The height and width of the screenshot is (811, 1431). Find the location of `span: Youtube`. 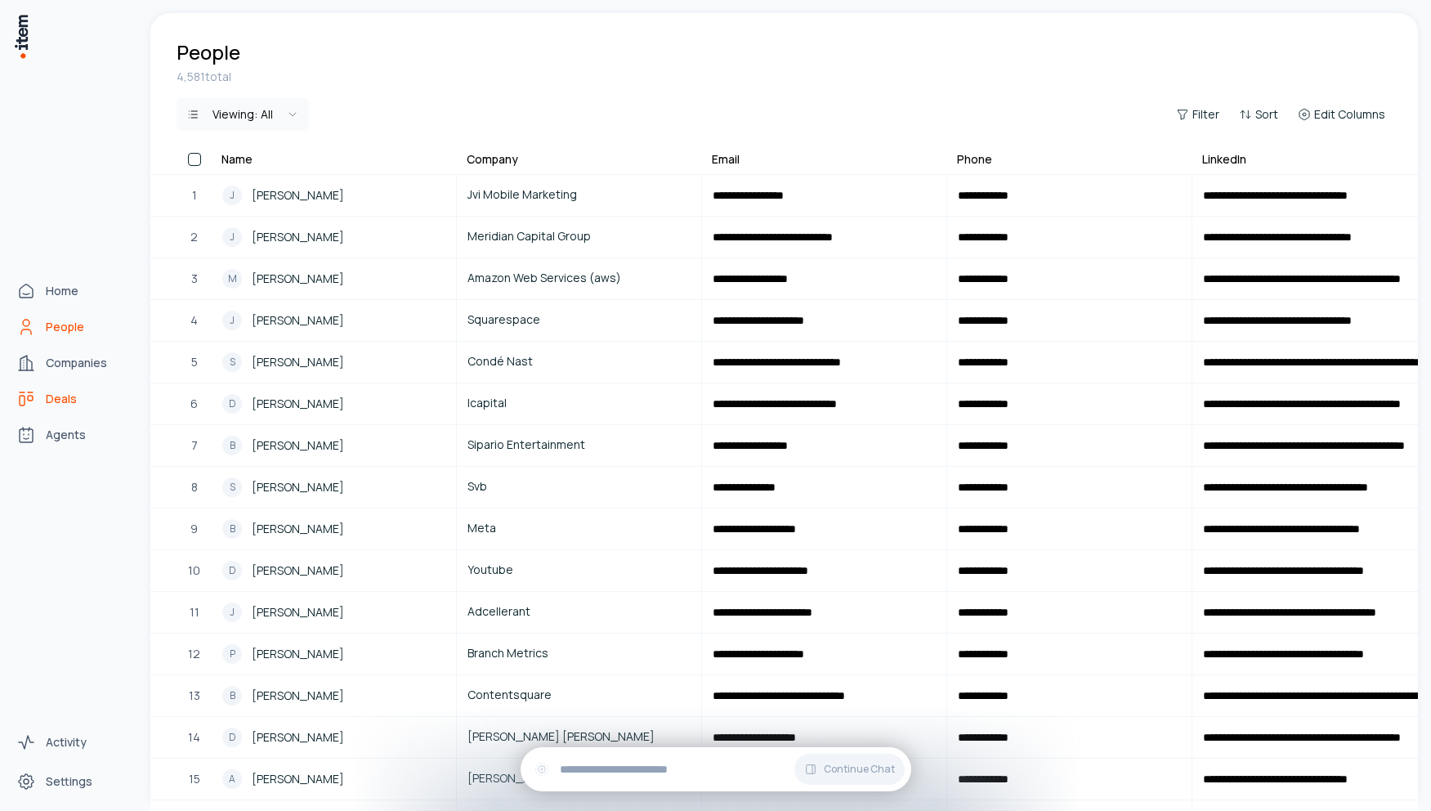

span: Youtube is located at coordinates (579, 570).